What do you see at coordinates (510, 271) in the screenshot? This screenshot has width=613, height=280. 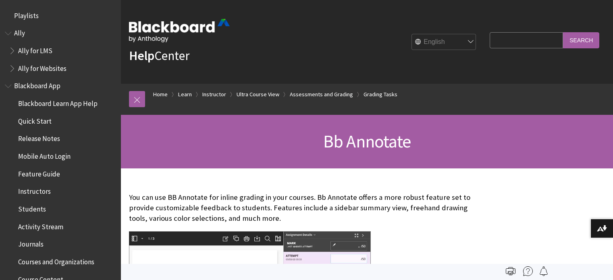 I see `img: Print` at bounding box center [510, 271].